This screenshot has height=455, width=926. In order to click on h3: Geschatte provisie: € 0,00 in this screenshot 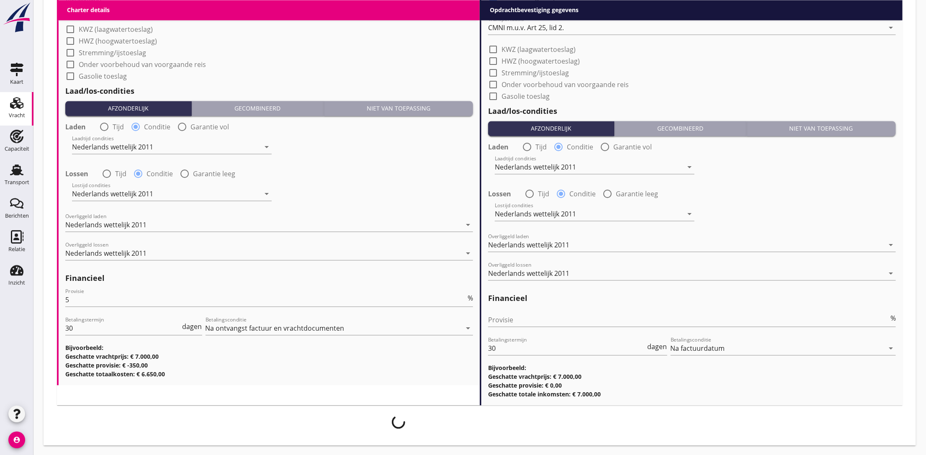, I will do `click(692, 385)`.